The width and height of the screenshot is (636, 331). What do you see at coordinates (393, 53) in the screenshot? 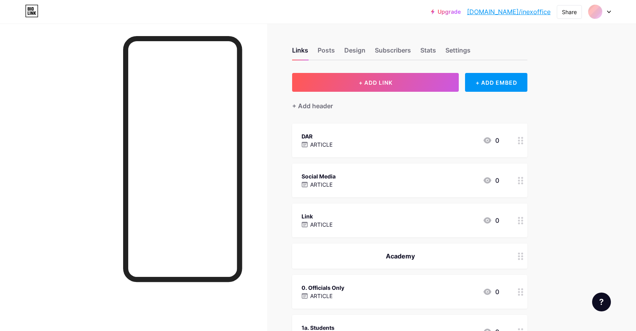
I see `div: Subscribers` at bounding box center [393, 53].